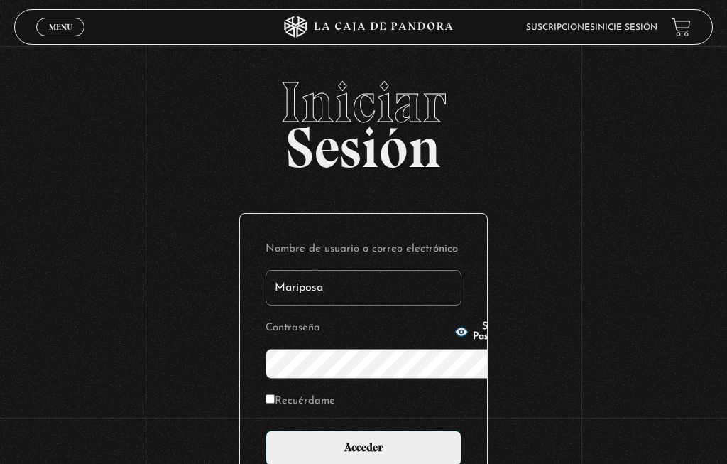 The image size is (727, 464). Describe the element at coordinates (626, 28) in the screenshot. I see `a: Inicie sesión` at that location.